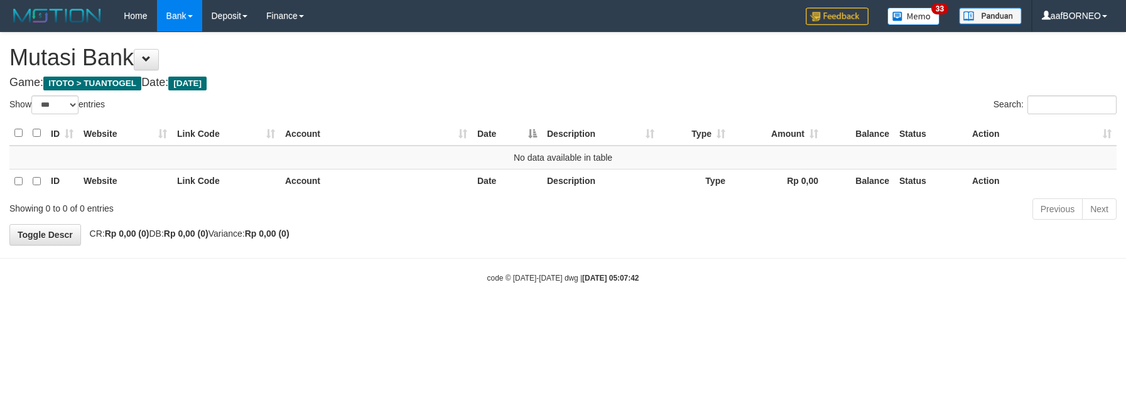  Describe the element at coordinates (187, 234) in the screenshot. I see `span: CR: DB: Variance:` at that location.